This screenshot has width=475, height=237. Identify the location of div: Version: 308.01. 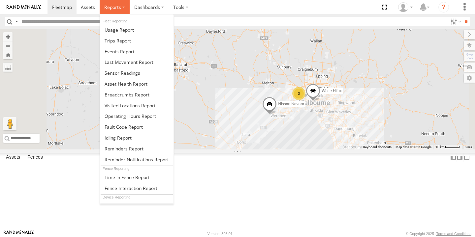
(220, 234).